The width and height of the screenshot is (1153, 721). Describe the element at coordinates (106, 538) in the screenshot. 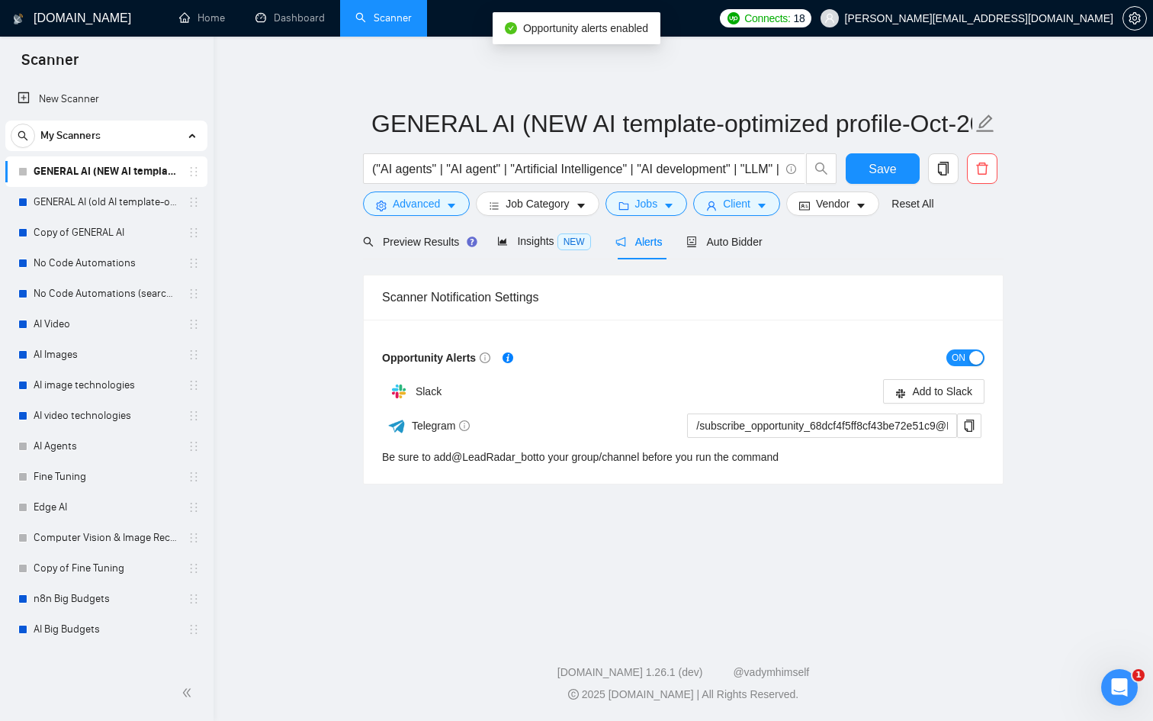

I see `a: Computer Vision & Image Recognition` at that location.